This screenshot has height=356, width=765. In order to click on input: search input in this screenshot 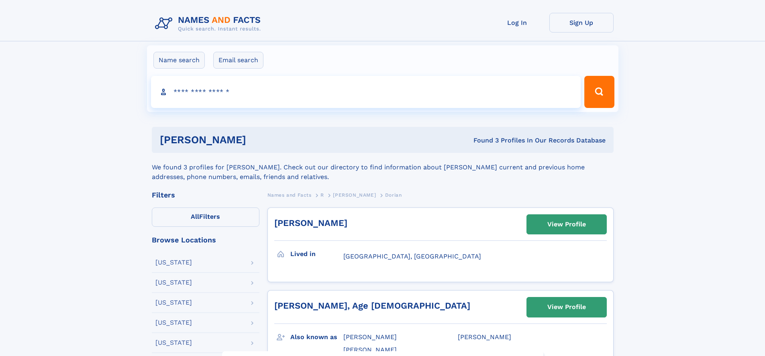, I will do `click(366, 92)`.